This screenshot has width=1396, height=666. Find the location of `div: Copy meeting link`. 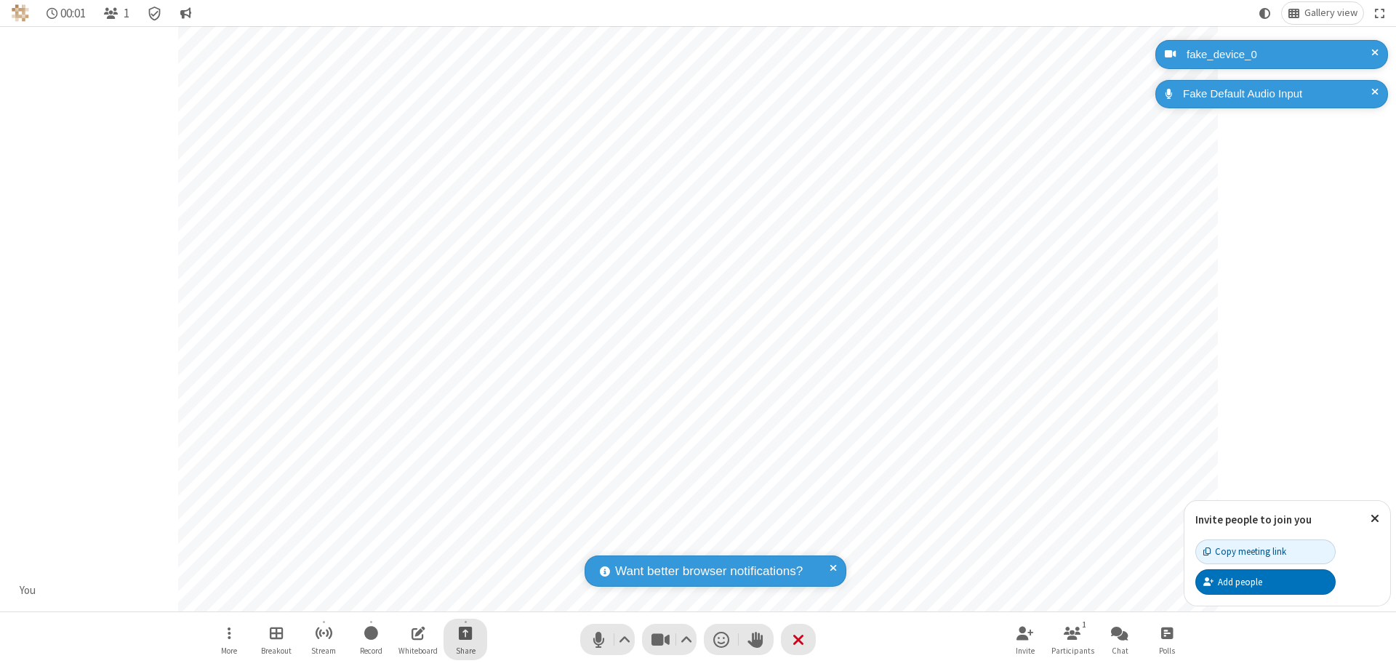

div: Copy meeting link is located at coordinates (1245, 551).